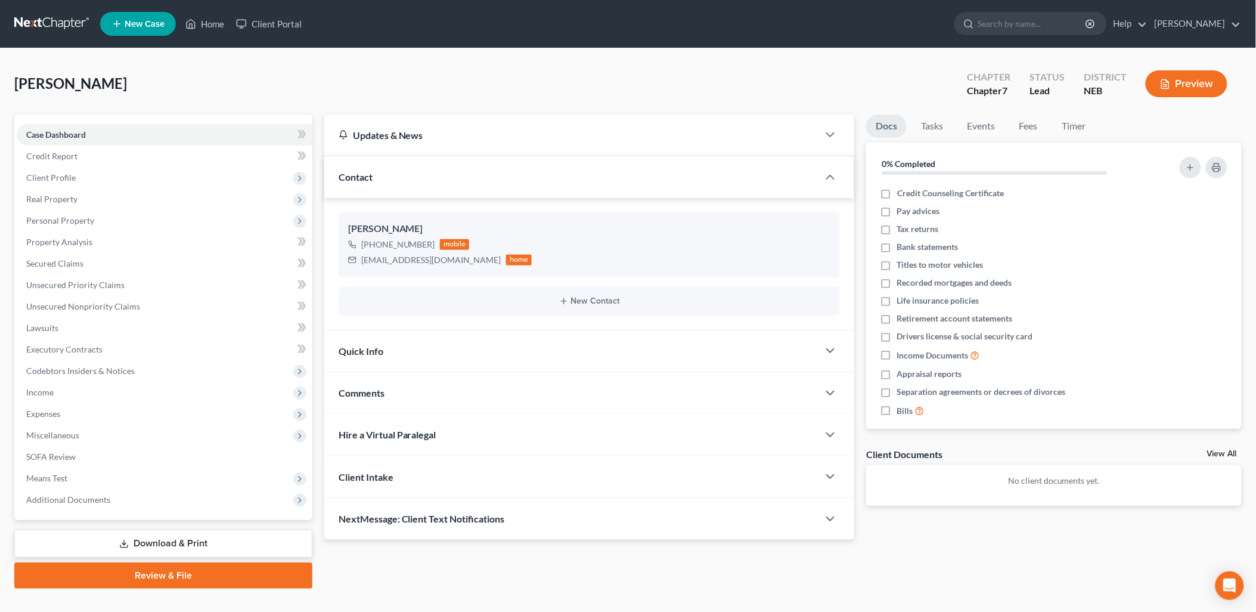 The height and width of the screenshot is (612, 1256). Describe the element at coordinates (59, 241) in the screenshot. I see `span: Property Analysis` at that location.